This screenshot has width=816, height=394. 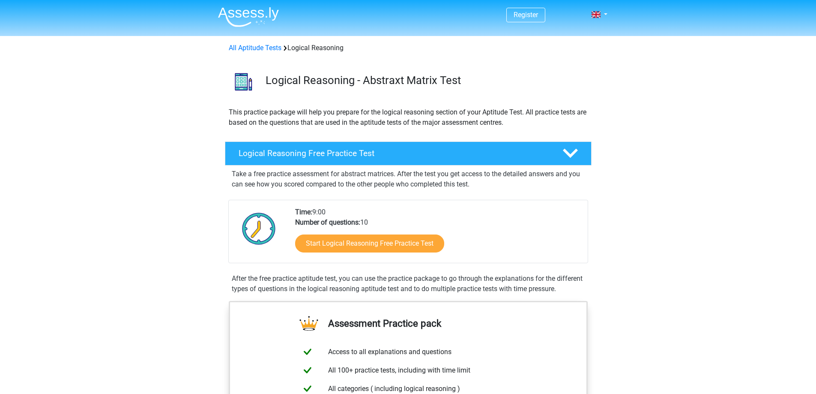 I want to click on img: Assessly, so click(x=248, y=17).